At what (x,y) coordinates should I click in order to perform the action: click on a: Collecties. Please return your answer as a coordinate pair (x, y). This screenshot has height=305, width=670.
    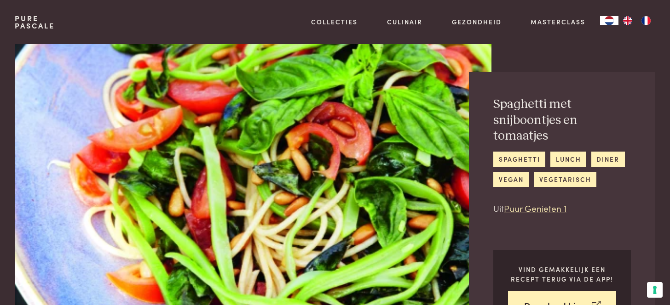
    Looking at the image, I should click on (334, 22).